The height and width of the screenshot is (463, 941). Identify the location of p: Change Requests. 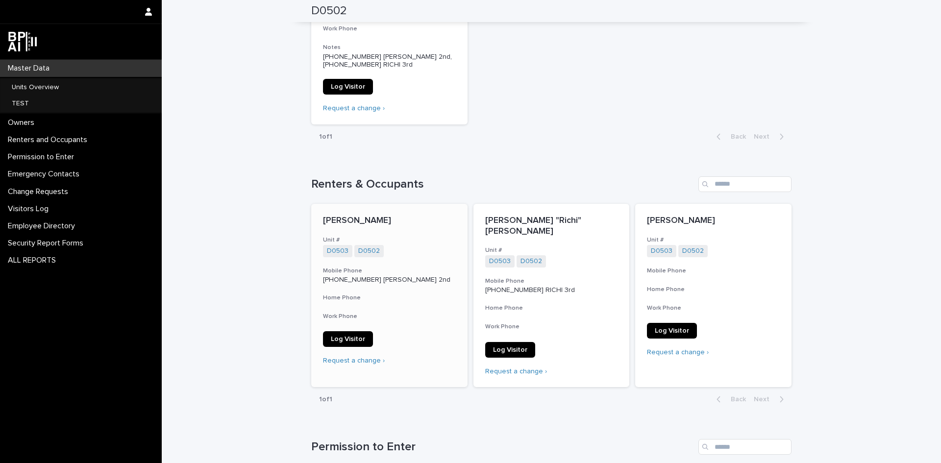
(40, 192).